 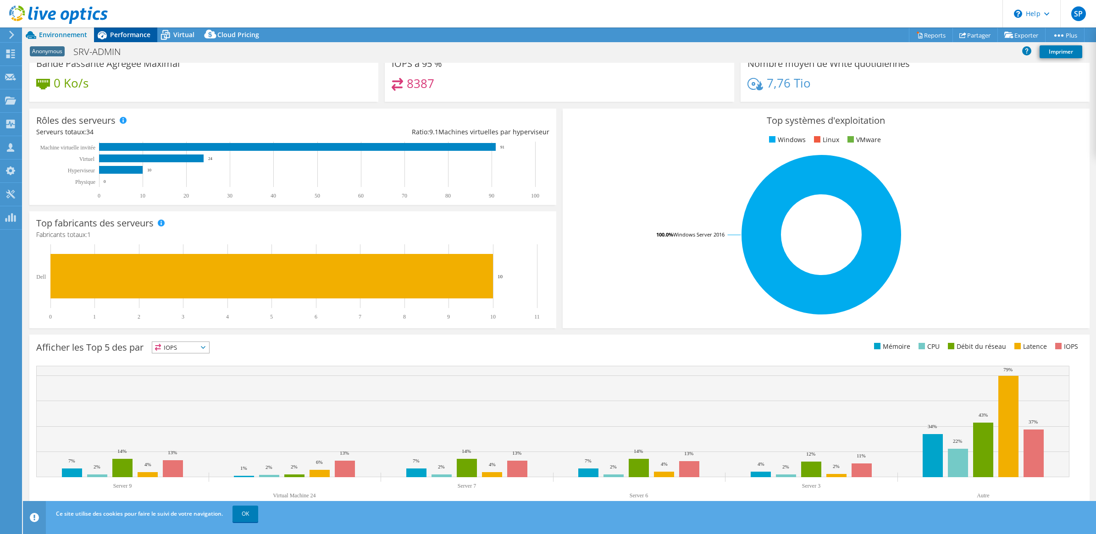 I want to click on div: Ratio: Machines virtuelles par hyperviseur, so click(x=421, y=132).